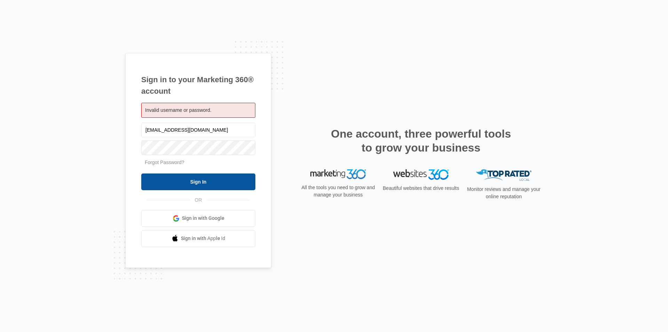 The height and width of the screenshot is (332, 668). What do you see at coordinates (198, 200) in the screenshot?
I see `span: OR` at bounding box center [198, 200].